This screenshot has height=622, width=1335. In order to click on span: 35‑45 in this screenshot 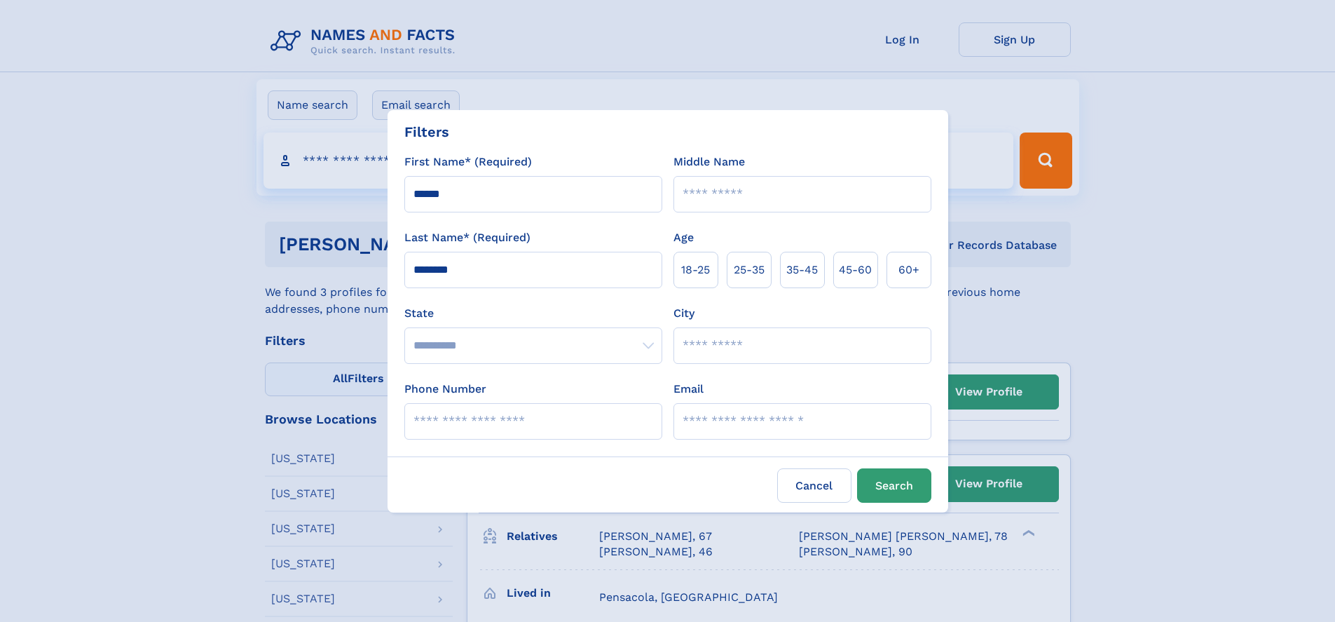, I will do `click(802, 270)`.